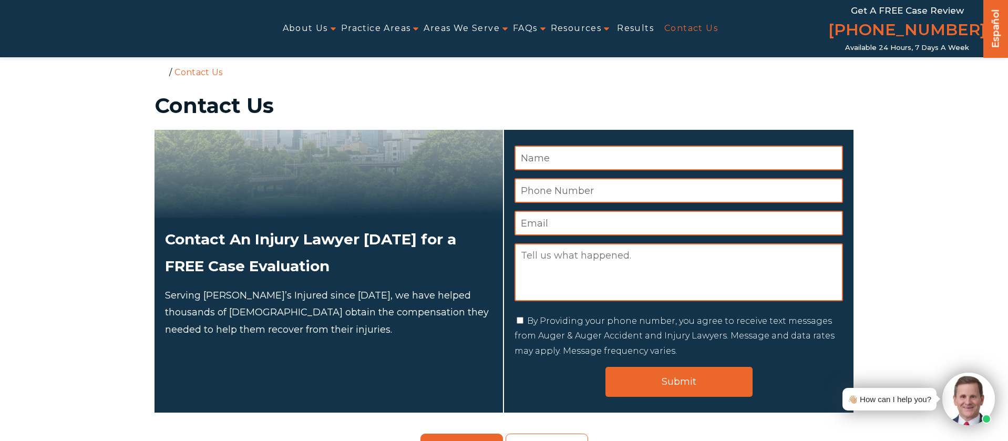 The width and height of the screenshot is (1008, 441). I want to click on div: 👋🏼 How can I help you?, so click(889, 399).